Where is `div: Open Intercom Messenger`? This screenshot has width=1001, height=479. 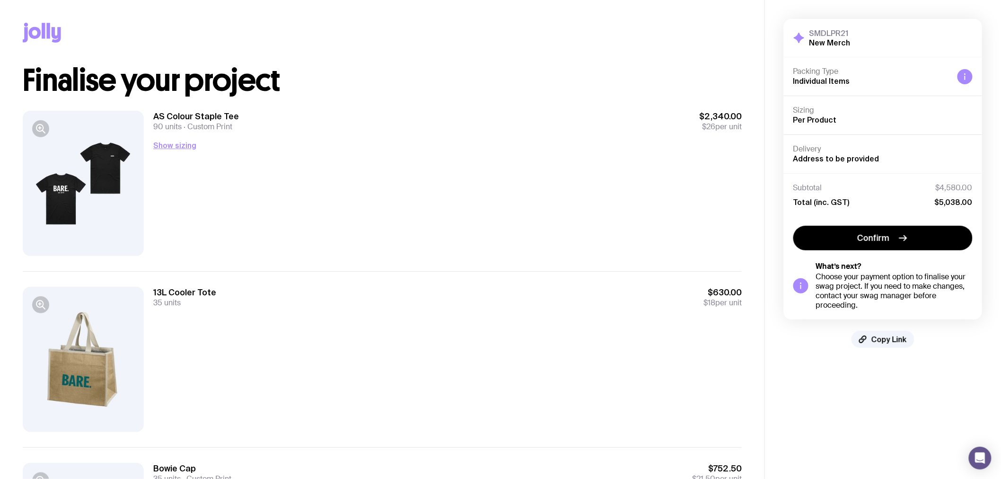
div: Open Intercom Messenger is located at coordinates (980, 458).